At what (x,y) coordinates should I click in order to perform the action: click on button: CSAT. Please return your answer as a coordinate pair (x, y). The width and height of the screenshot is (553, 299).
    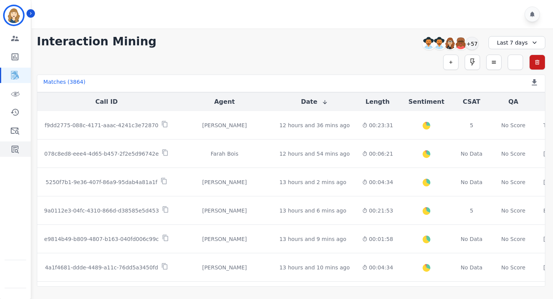
    Looking at the image, I should click on (472, 102).